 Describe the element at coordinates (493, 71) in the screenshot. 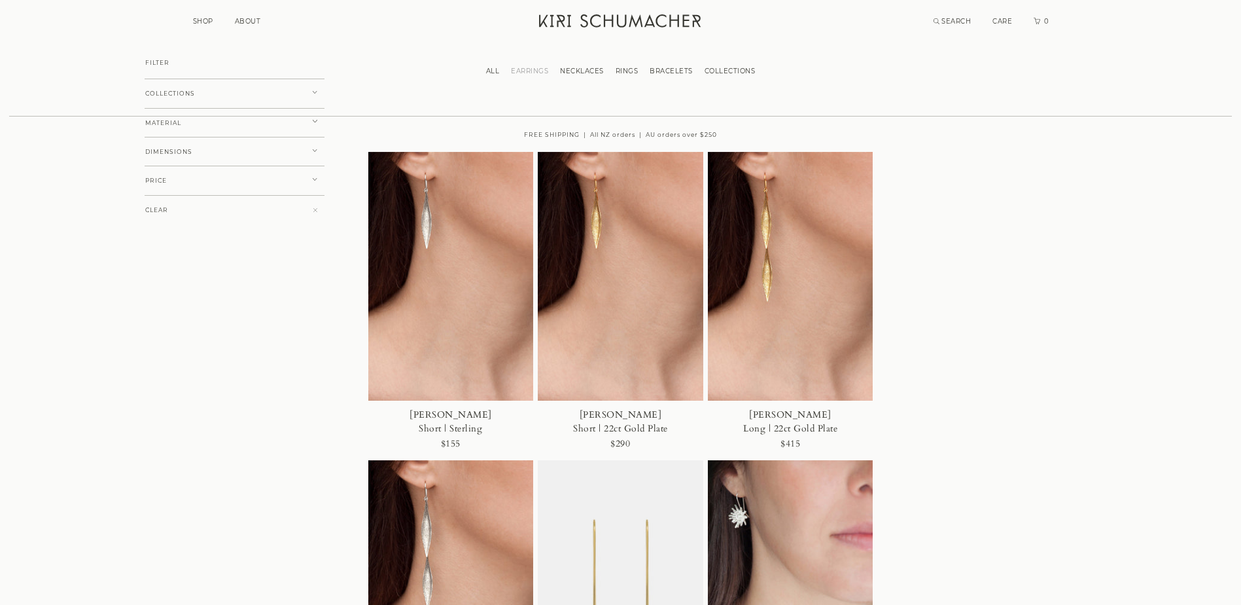

I see `a: ALL` at that location.